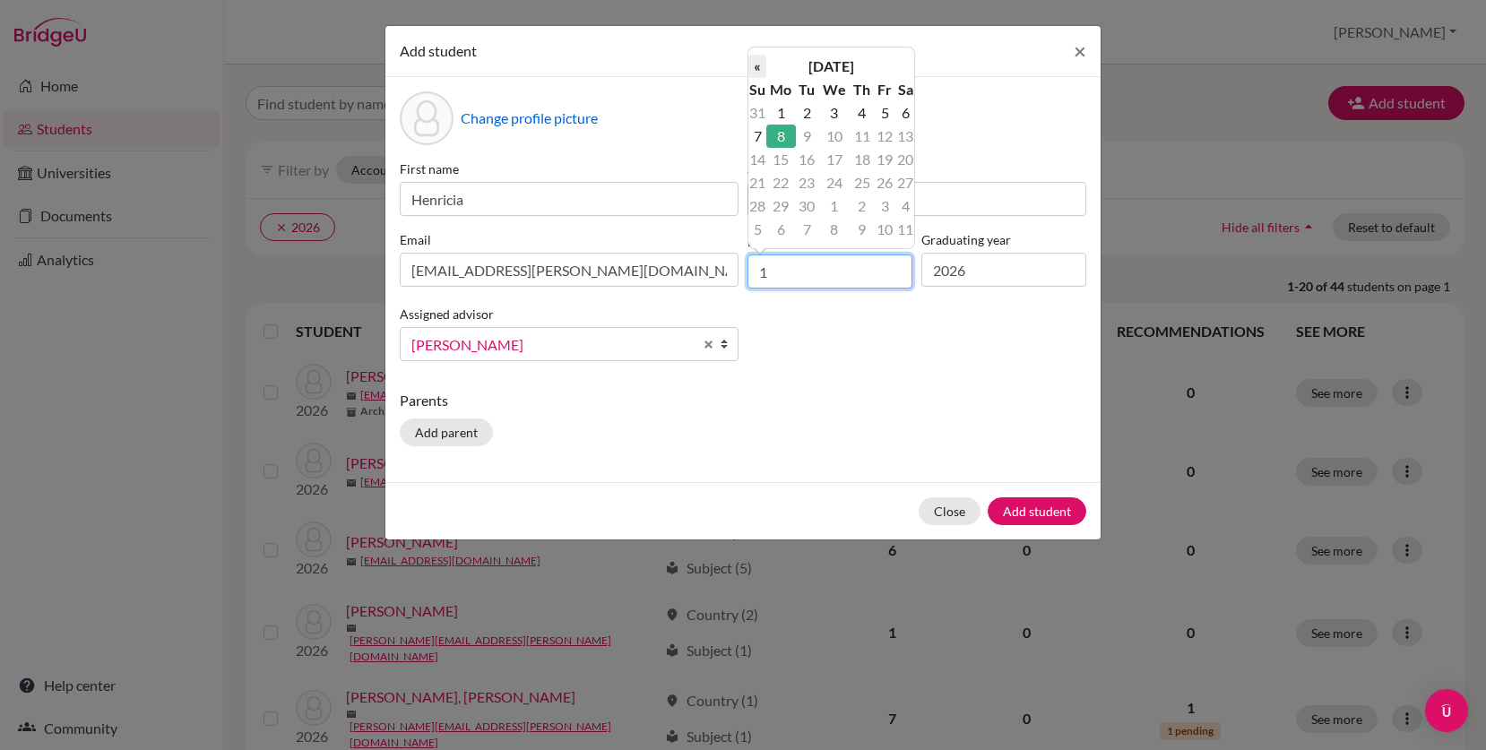  What do you see at coordinates (757, 90) in the screenshot?
I see `th: Su` at bounding box center [757, 90].